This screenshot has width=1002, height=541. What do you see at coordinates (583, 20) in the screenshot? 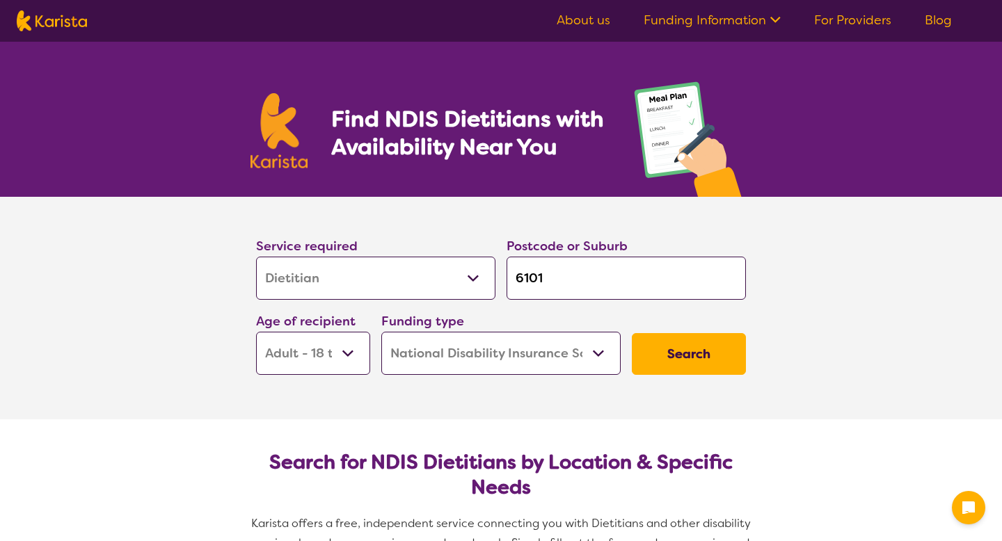
I see `a: About us` at bounding box center [583, 20].